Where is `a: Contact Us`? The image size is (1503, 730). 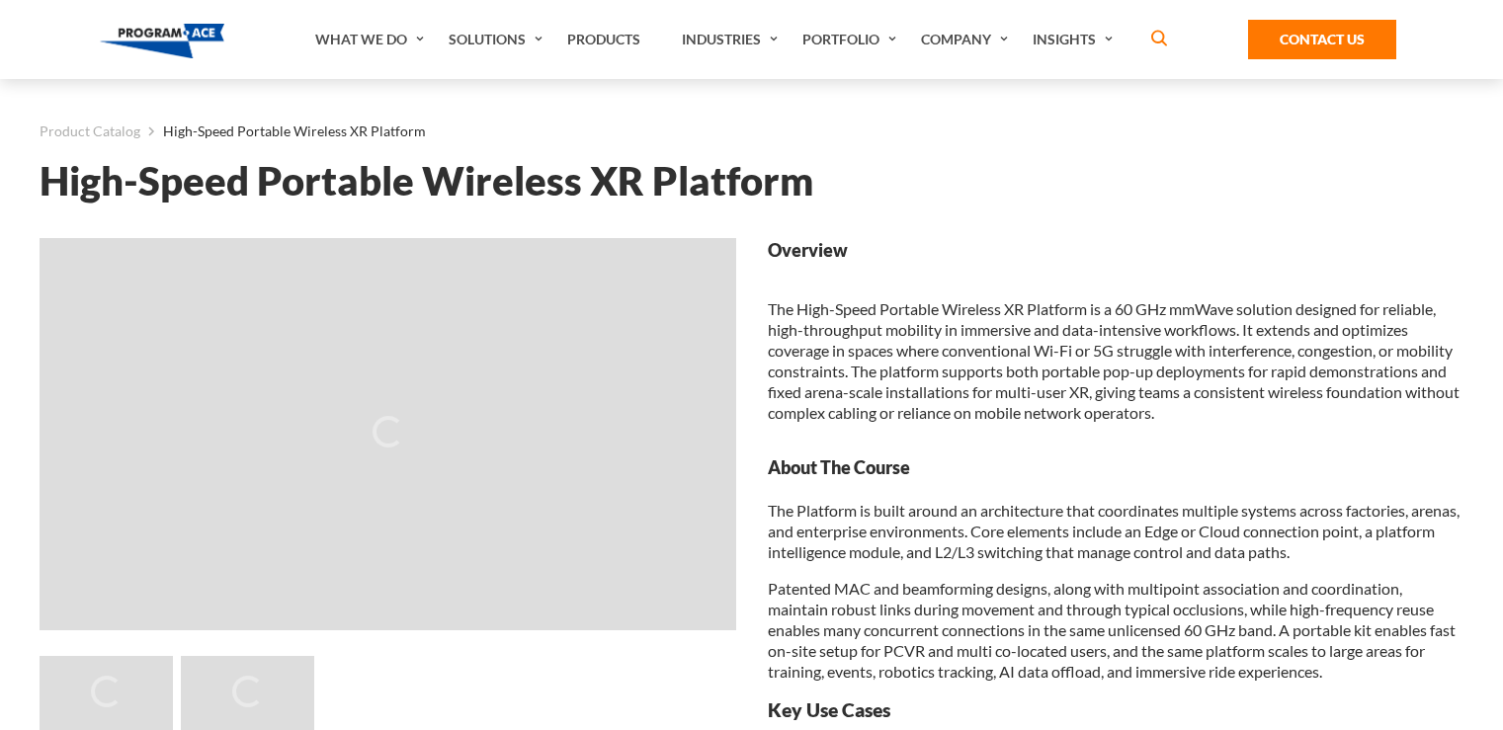 a: Contact Us is located at coordinates (1322, 40).